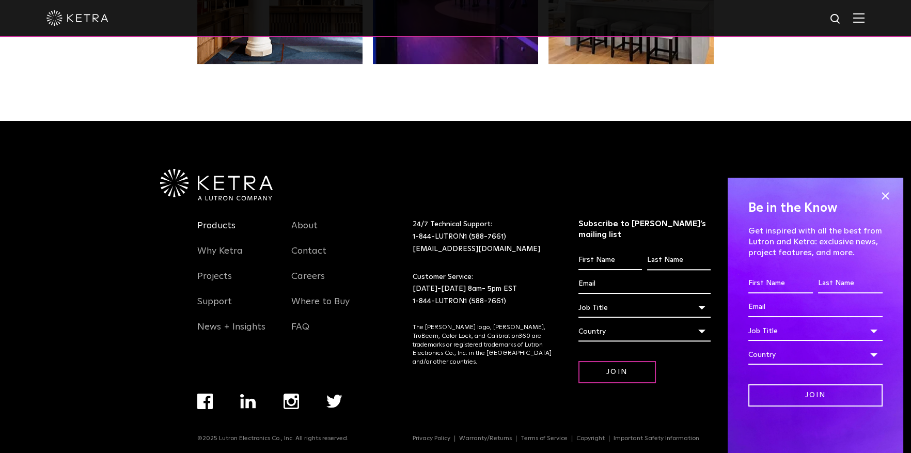  What do you see at coordinates (300, 333) in the screenshot?
I see `a: FAQ` at bounding box center [300, 333].